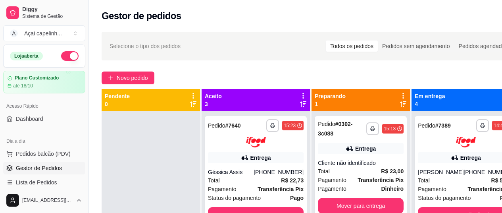 The image size is (502, 213). Describe the element at coordinates (213, 96) in the screenshot. I see `p: Aceito` at that location.